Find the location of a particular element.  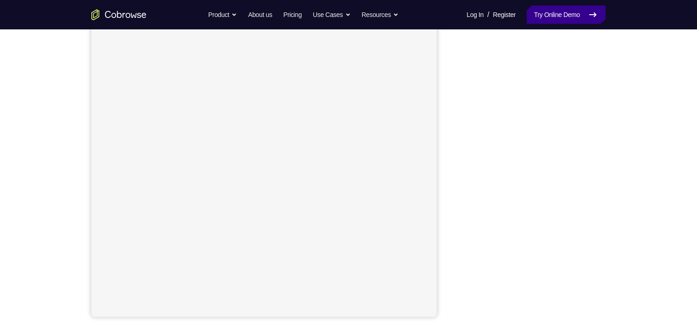

button: Resources is located at coordinates (380, 15).